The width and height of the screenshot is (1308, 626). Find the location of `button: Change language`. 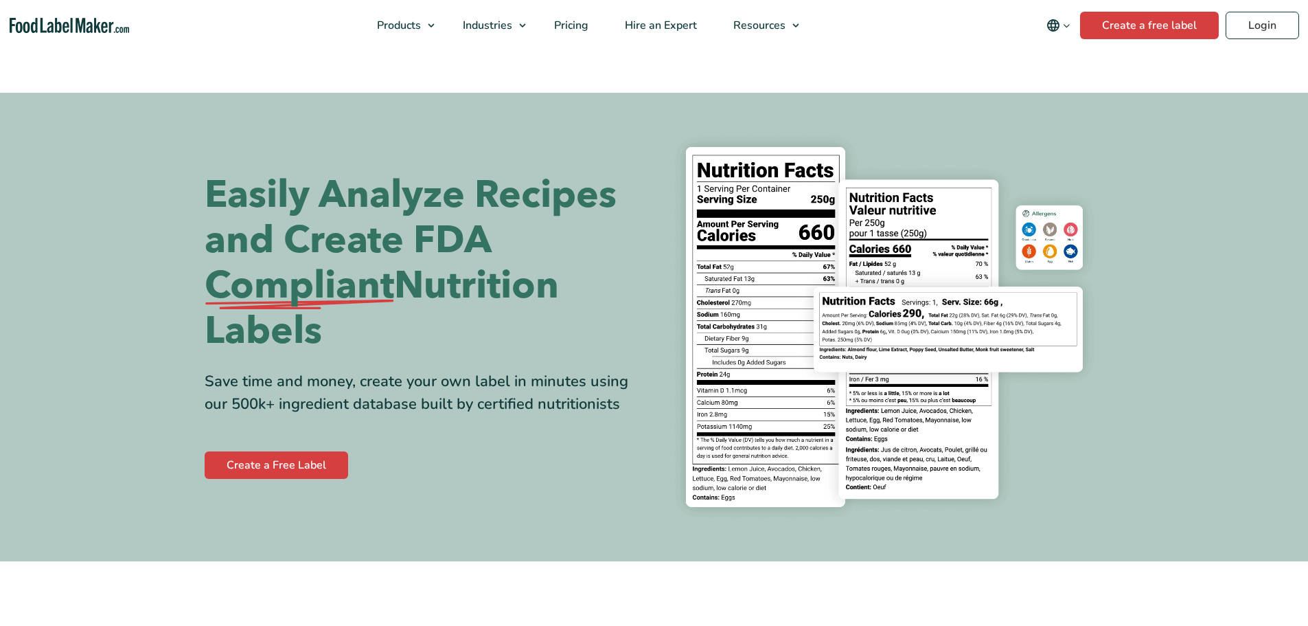

button: Change language is located at coordinates (1058, 25).